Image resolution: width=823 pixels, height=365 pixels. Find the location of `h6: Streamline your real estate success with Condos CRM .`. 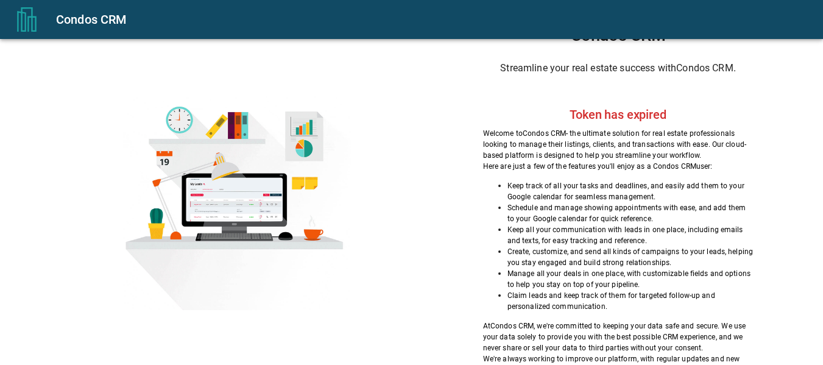

h6: Streamline your real estate success with Condos CRM . is located at coordinates (618, 68).